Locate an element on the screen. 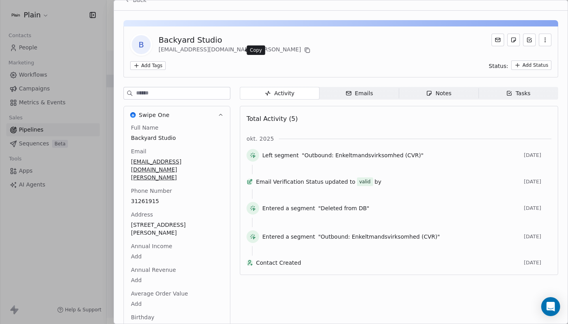 This screenshot has width=568, height=324. span: B is located at coordinates (141, 45).